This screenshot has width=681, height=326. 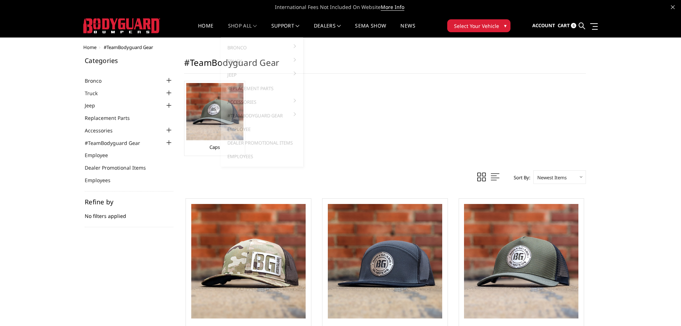 What do you see at coordinates (249, 261) in the screenshot?
I see `img: Camo / Brown Cap` at bounding box center [249, 261].